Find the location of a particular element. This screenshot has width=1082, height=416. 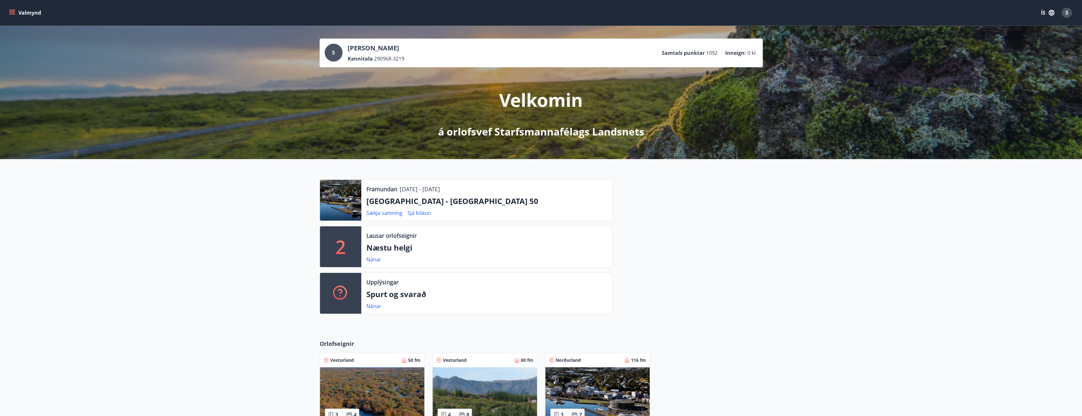

p: Næstu helgi is located at coordinates (487, 247).